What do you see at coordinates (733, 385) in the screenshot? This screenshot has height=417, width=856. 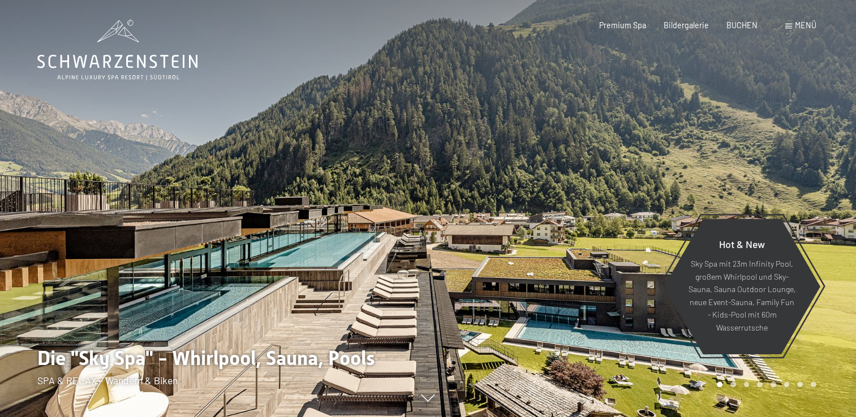 I see `div: Carousel Page 2` at bounding box center [733, 385].